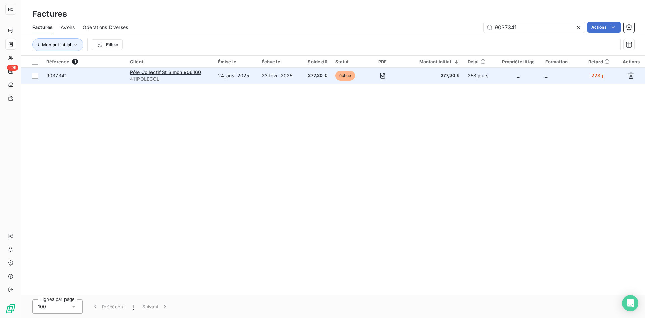  I want to click on div: Actions, so click(631, 62).